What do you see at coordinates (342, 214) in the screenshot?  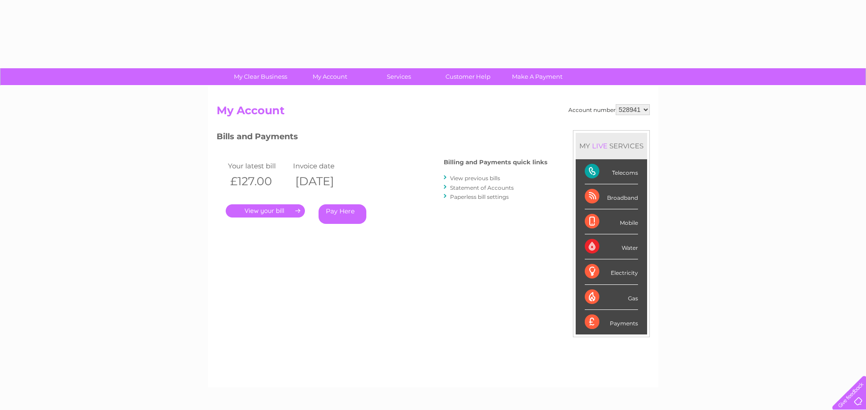 I see `a: Pay Here` at bounding box center [342, 214].